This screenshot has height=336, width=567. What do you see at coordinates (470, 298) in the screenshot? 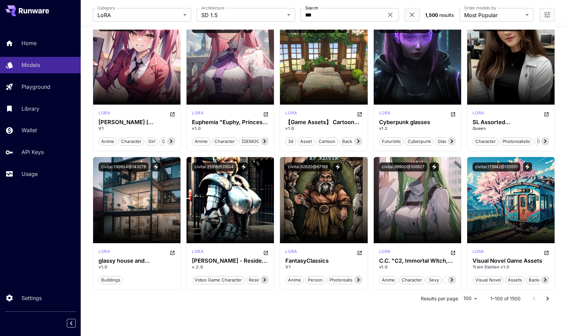
I see `div: 100` at bounding box center [470, 298].